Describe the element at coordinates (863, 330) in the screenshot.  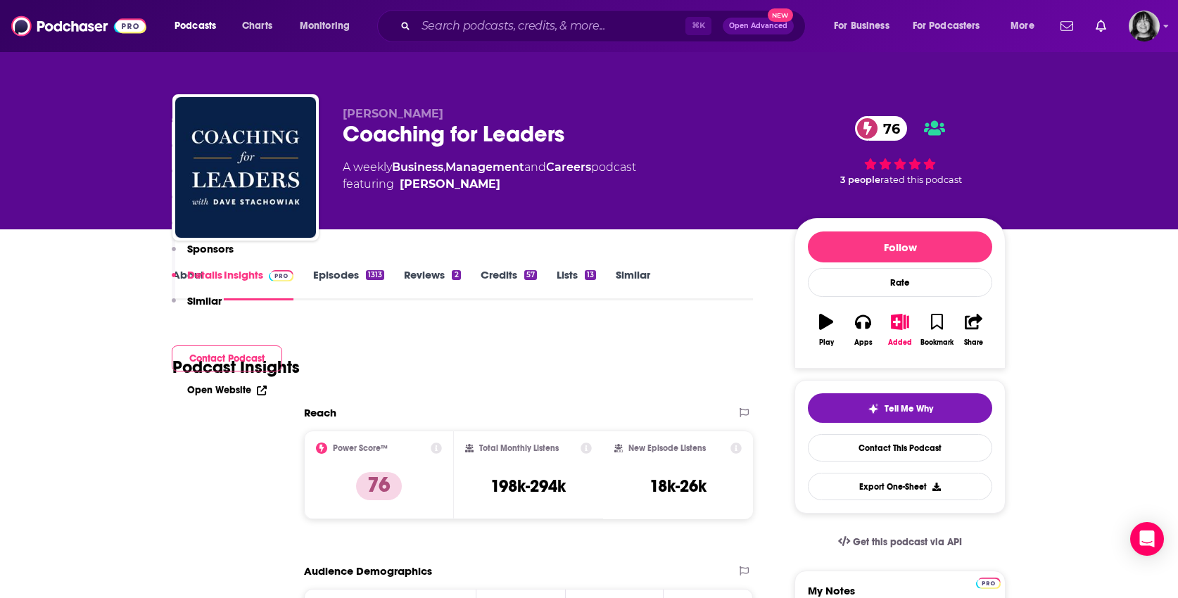
I see `button: Apps` at that location.